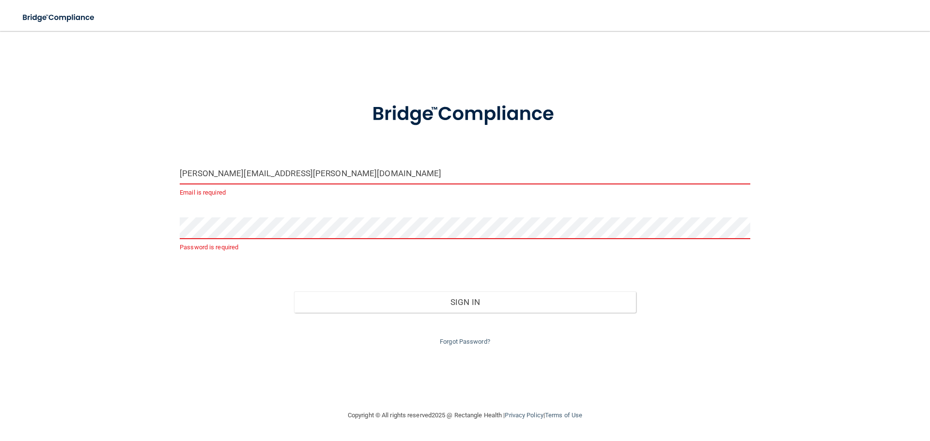 This screenshot has height=441, width=930. What do you see at coordinates (563, 415) in the screenshot?
I see `a: Terms of Use` at bounding box center [563, 415].